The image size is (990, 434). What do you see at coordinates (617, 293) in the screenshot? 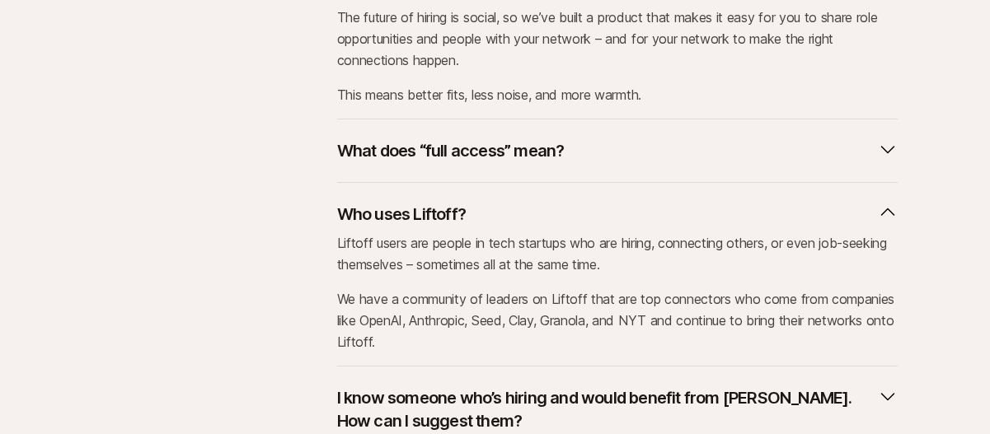
I see `div: Who uses Liftoff?` at bounding box center [617, 293].